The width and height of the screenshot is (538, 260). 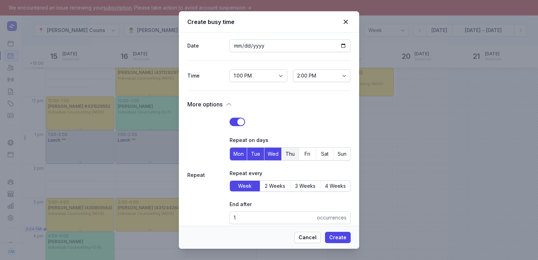 What do you see at coordinates (307, 154) in the screenshot?
I see `span: Fri` at bounding box center [307, 154].